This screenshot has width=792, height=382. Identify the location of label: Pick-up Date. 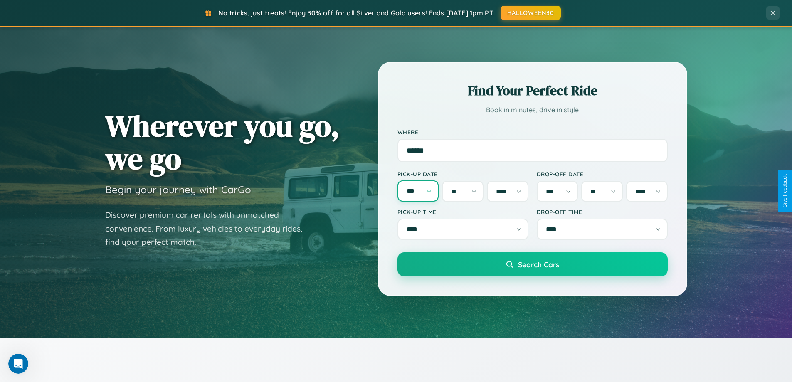
(463, 174).